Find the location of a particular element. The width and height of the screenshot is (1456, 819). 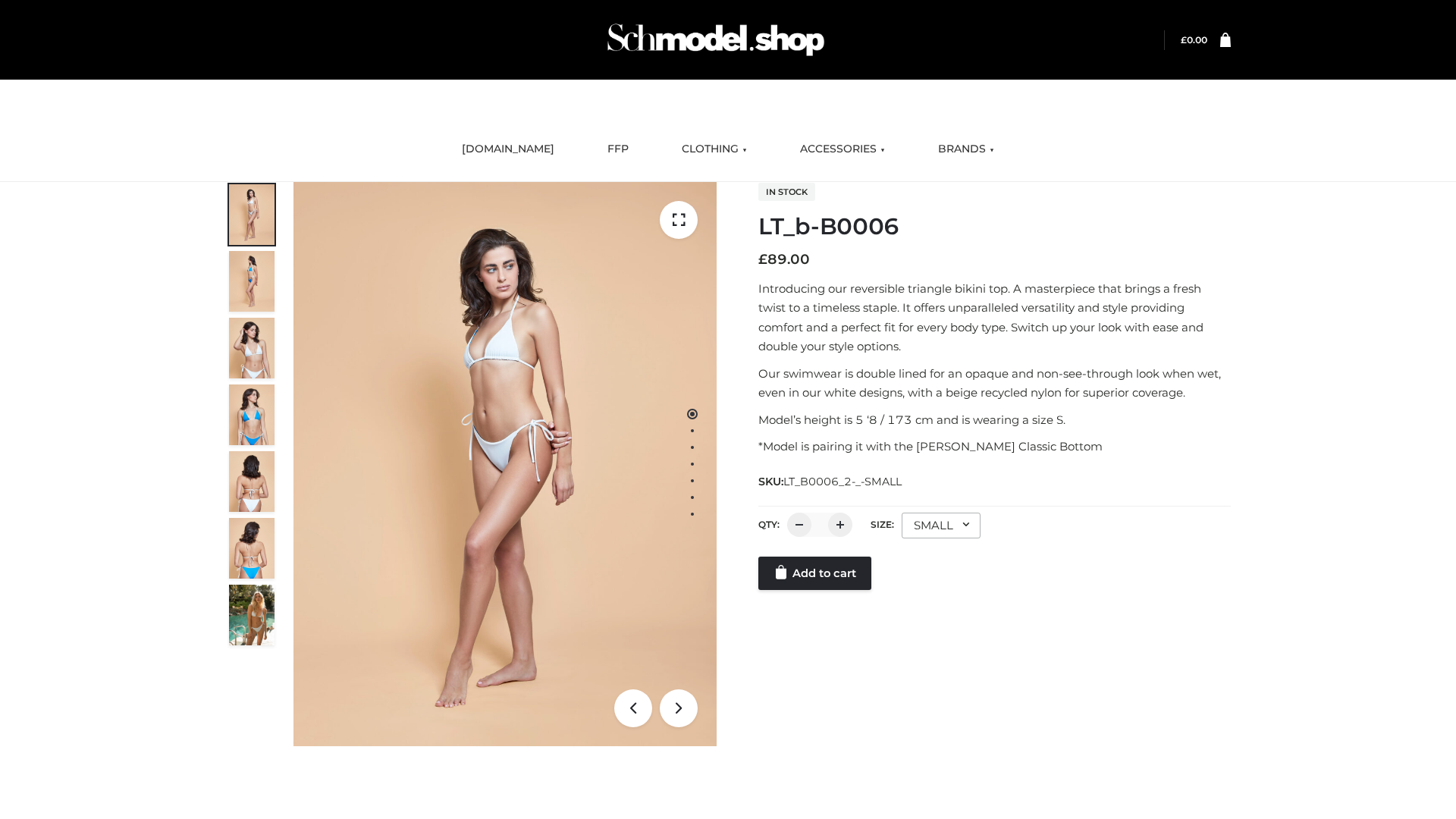

a: FFP is located at coordinates (618, 150).